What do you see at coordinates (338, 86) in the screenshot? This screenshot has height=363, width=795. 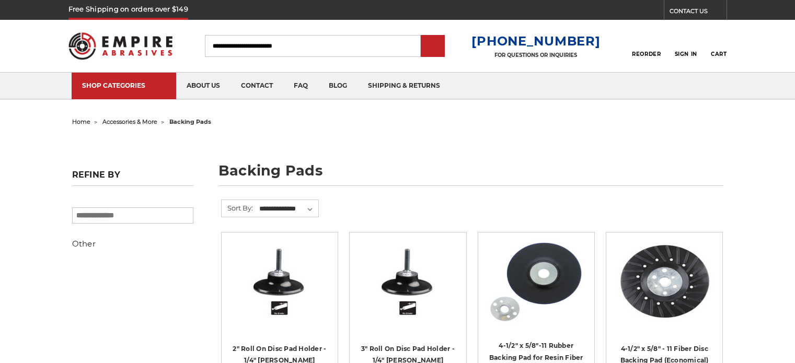 I see `a: blog` at bounding box center [338, 86].